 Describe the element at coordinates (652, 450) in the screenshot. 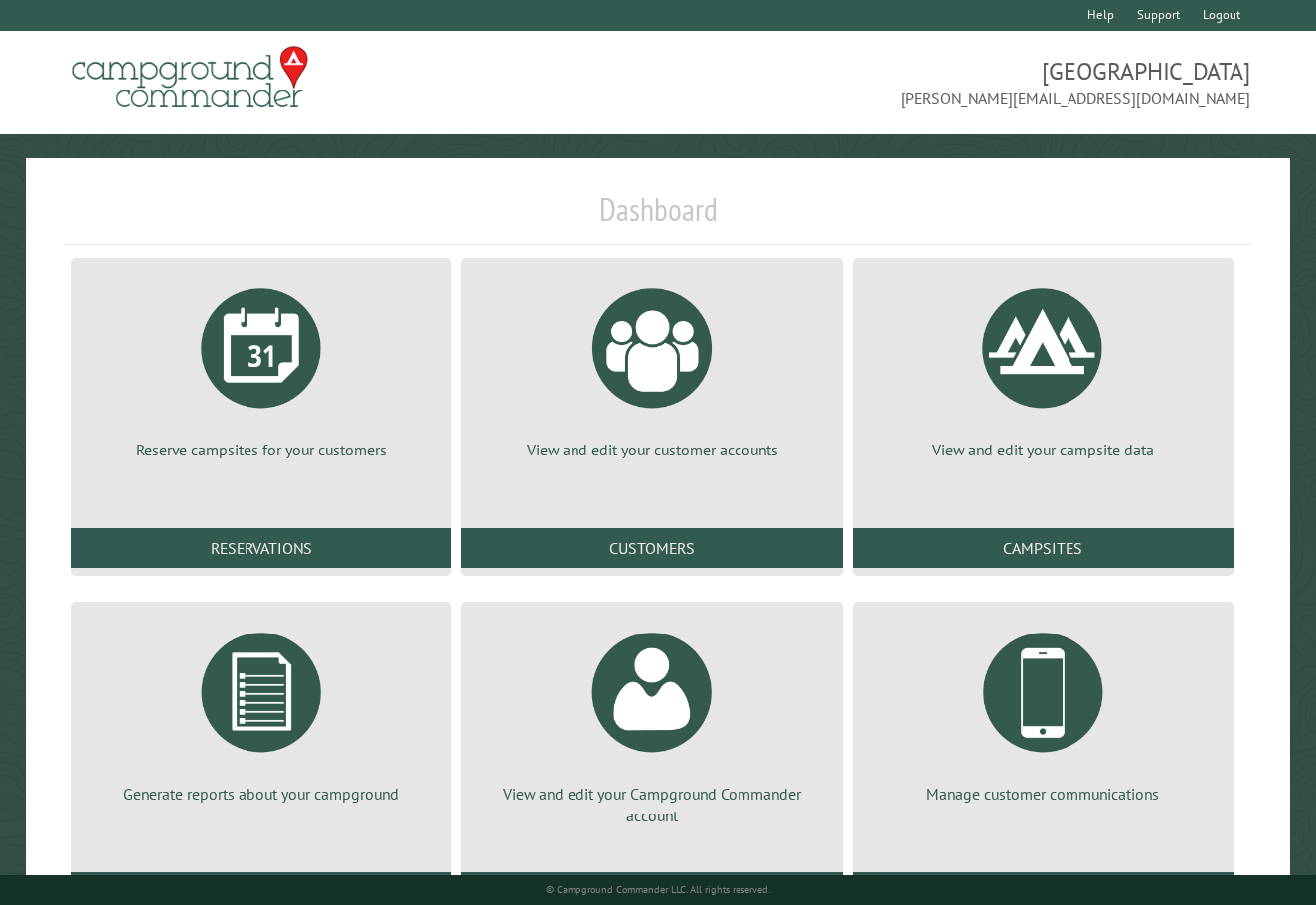

I see `p: View and edit your customer accounts` at that location.